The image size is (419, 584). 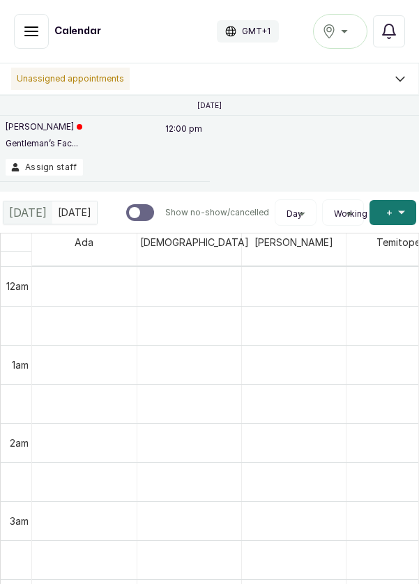 I want to click on span: Day, so click(x=294, y=214).